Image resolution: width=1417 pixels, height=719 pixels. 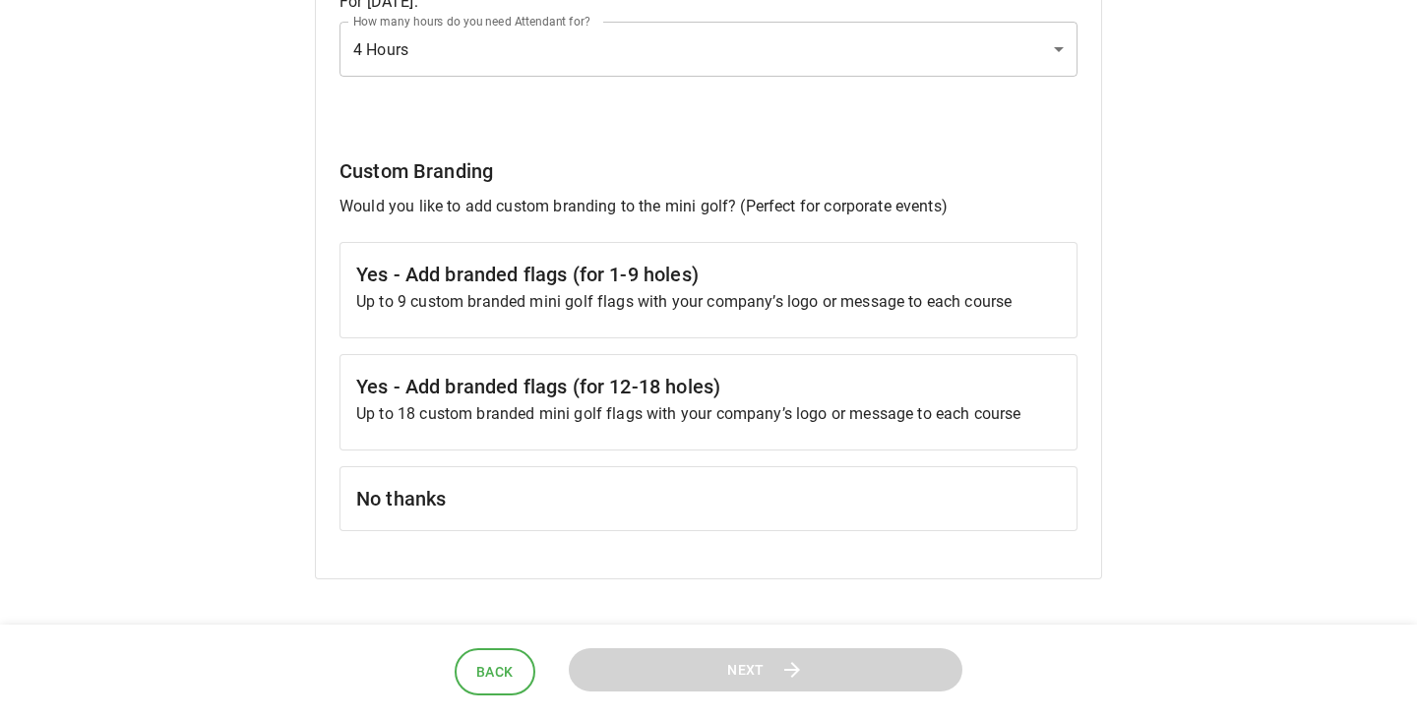 I want to click on p: Up to 9 custom branded mini golf flags with your company’s logo or message to each course, so click(x=709, y=302).